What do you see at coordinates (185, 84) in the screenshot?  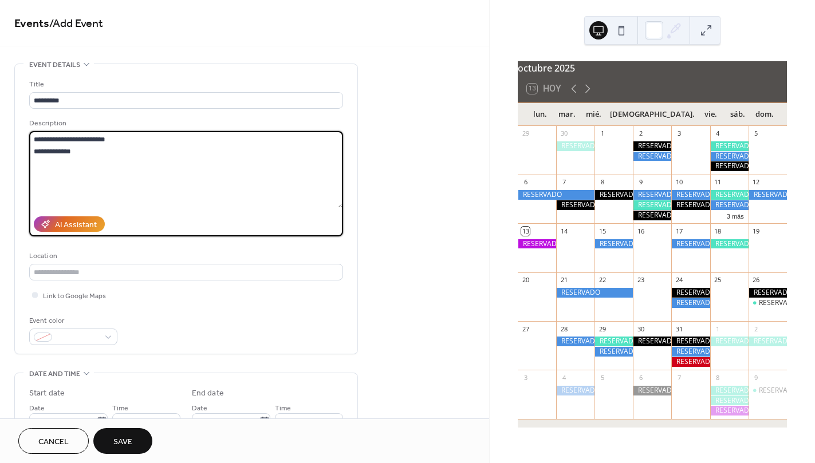 I see `div: Title` at bounding box center [185, 84].